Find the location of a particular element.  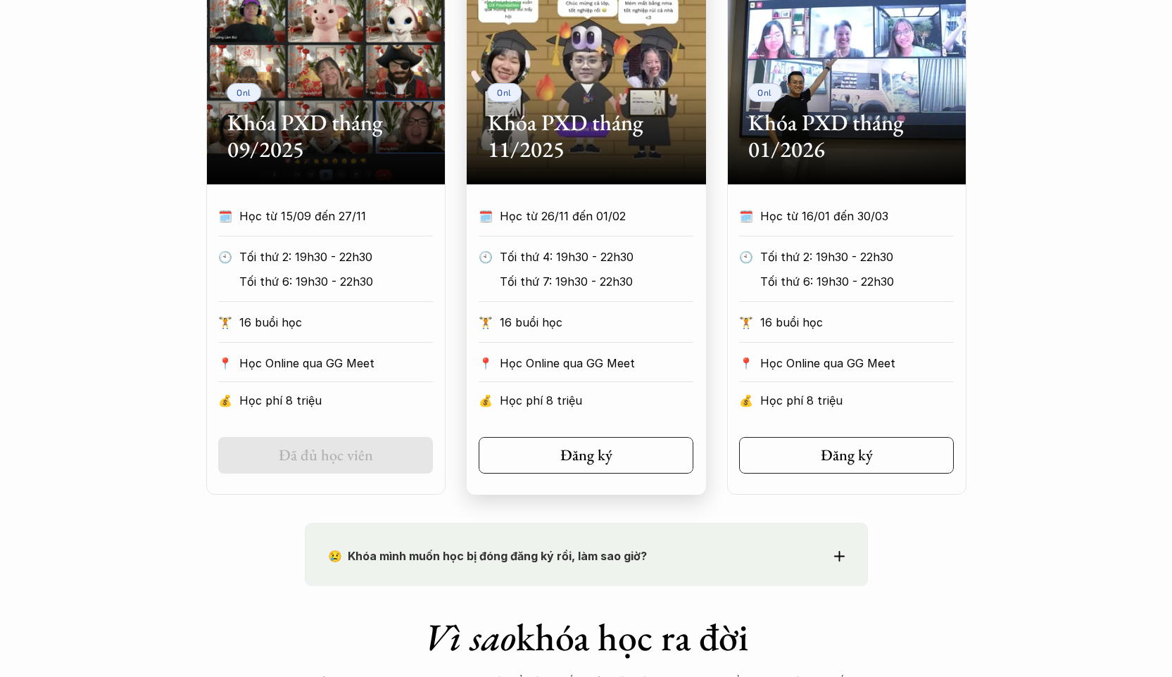

p: Học từ 26/11 đến 01/02 is located at coordinates (583, 216).